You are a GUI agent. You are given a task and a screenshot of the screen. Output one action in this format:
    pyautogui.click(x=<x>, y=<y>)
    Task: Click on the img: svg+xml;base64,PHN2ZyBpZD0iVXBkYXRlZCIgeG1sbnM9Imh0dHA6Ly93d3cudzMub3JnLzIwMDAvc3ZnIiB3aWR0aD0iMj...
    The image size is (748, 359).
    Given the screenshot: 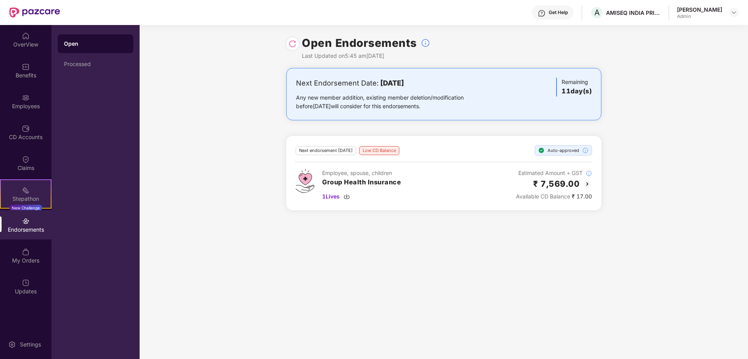 What is the action you would take?
    pyautogui.click(x=26, y=283)
    